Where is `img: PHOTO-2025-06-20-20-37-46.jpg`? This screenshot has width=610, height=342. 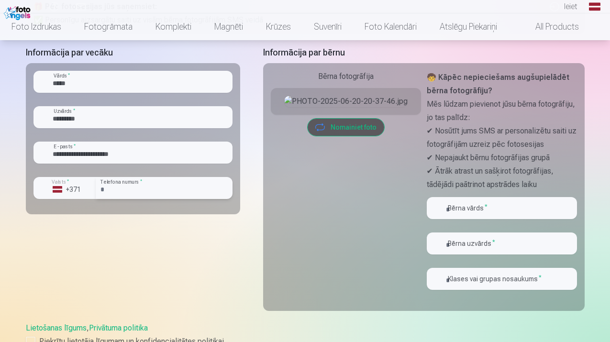 img: PHOTO-2025-06-20-20-37-46.jpg is located at coordinates (346, 101).